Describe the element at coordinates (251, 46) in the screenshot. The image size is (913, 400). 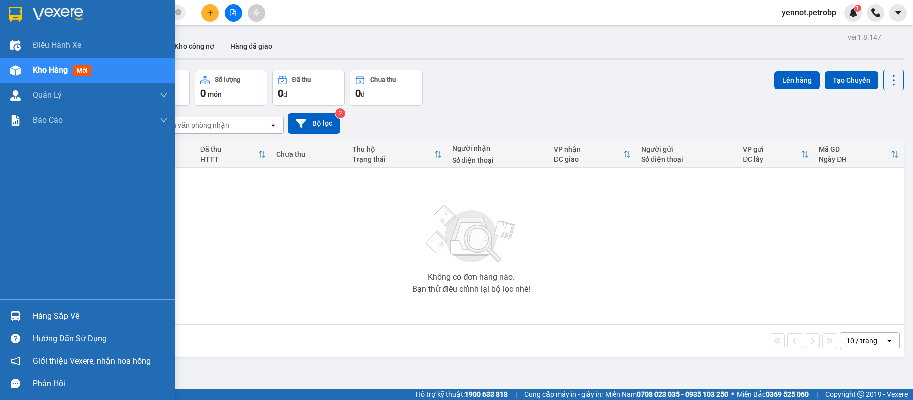
I see `button: Hàng đã giao` at that location.